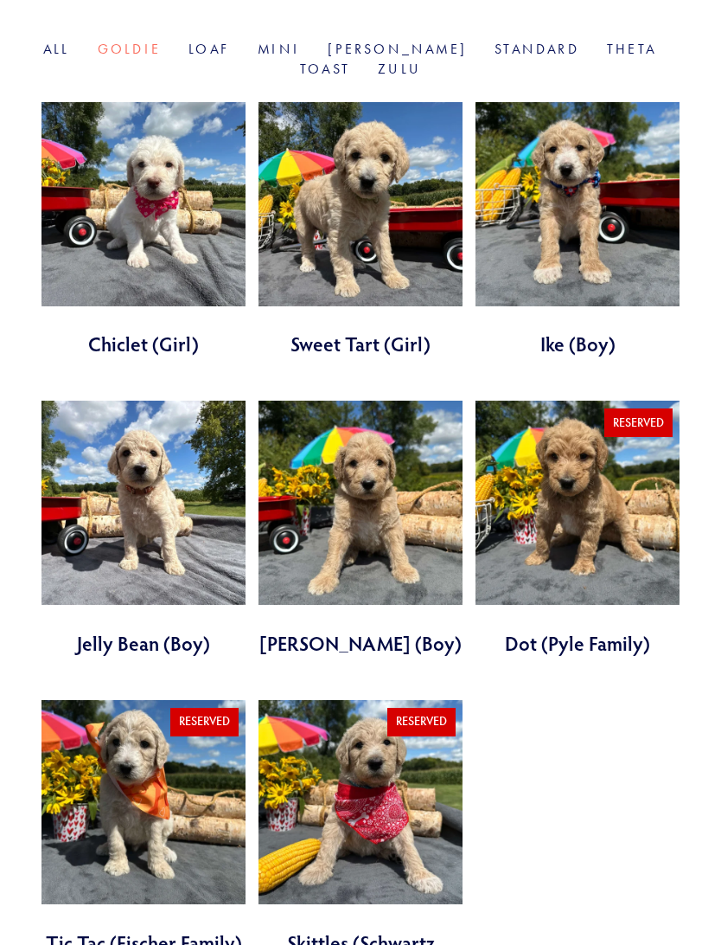  Describe the element at coordinates (537, 49) in the screenshot. I see `a: Standard` at that location.